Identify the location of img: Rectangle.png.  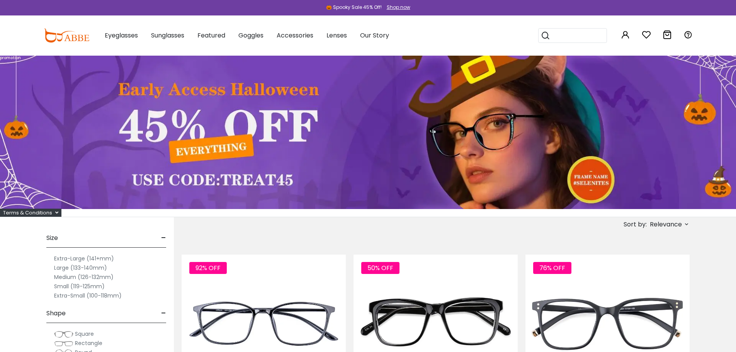
(64, 344).